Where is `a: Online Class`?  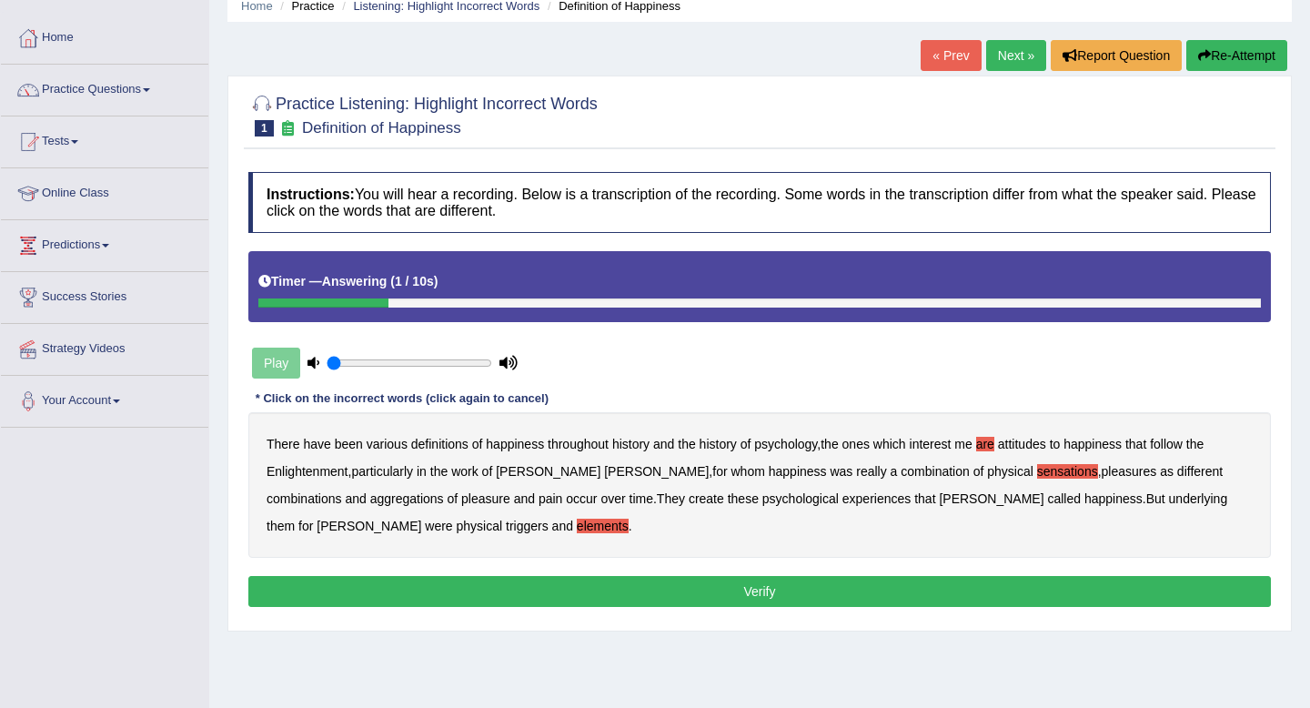
a: Online Class is located at coordinates (105, 191).